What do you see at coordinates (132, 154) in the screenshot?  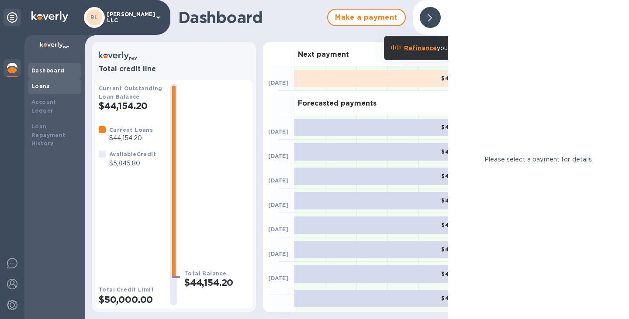 I see `b: Available Credit` at bounding box center [132, 154].